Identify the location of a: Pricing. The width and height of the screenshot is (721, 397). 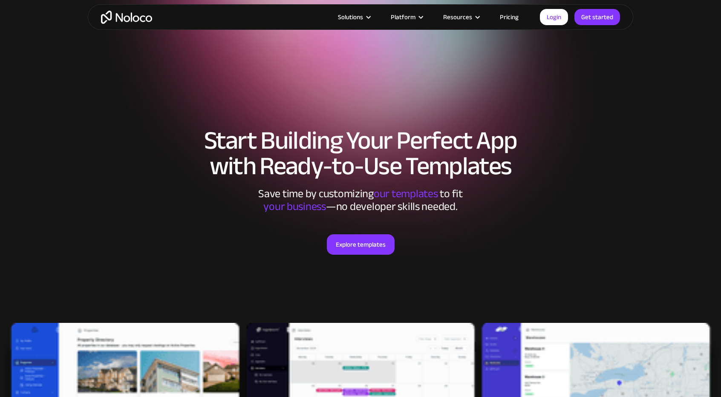
(510, 17).